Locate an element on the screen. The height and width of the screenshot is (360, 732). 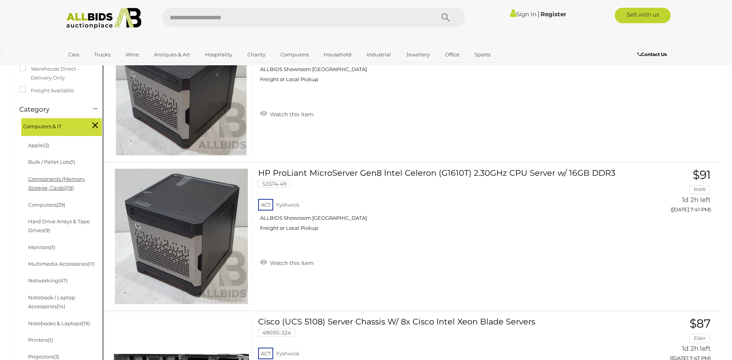
a: Projectors(3) is located at coordinates (44, 356).